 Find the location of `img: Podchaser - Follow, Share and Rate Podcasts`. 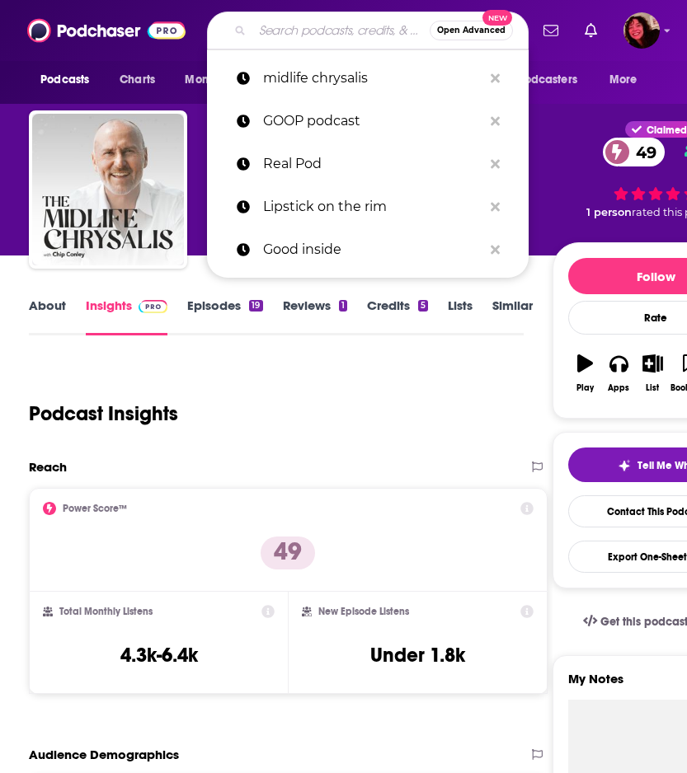

img: Podchaser - Follow, Share and Rate Podcasts is located at coordinates (106, 31).